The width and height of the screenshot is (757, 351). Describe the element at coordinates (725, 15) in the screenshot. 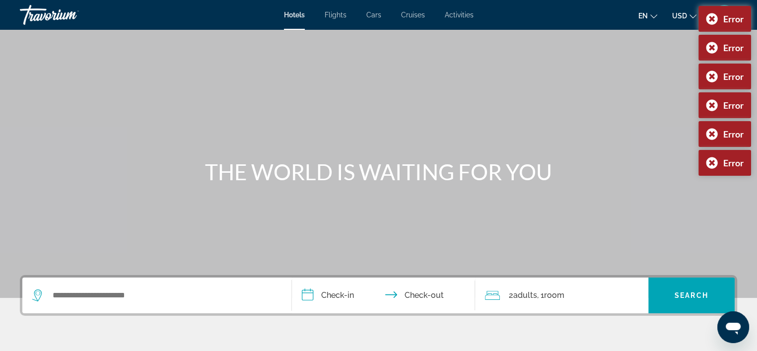

I see `button: User Menu` at that location.